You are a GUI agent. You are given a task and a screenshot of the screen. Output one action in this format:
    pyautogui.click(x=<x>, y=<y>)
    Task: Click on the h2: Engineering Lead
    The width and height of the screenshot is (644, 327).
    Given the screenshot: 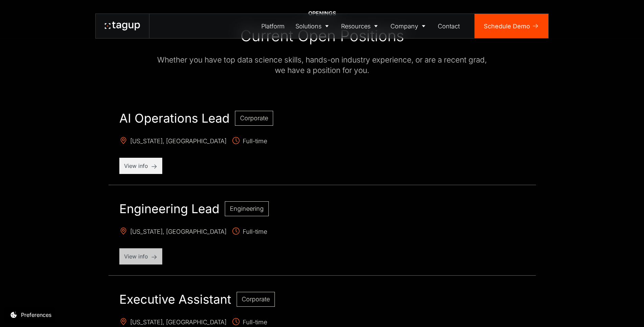 What is the action you would take?
    pyautogui.click(x=169, y=209)
    